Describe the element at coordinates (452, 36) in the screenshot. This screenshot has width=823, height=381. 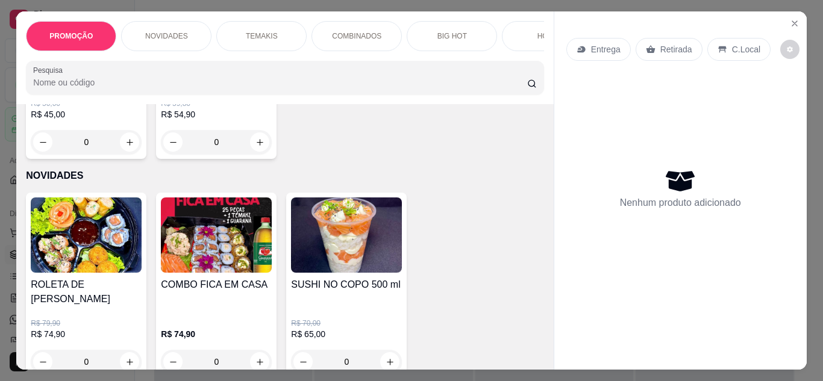
I see `p: BIG HOT` at that location.